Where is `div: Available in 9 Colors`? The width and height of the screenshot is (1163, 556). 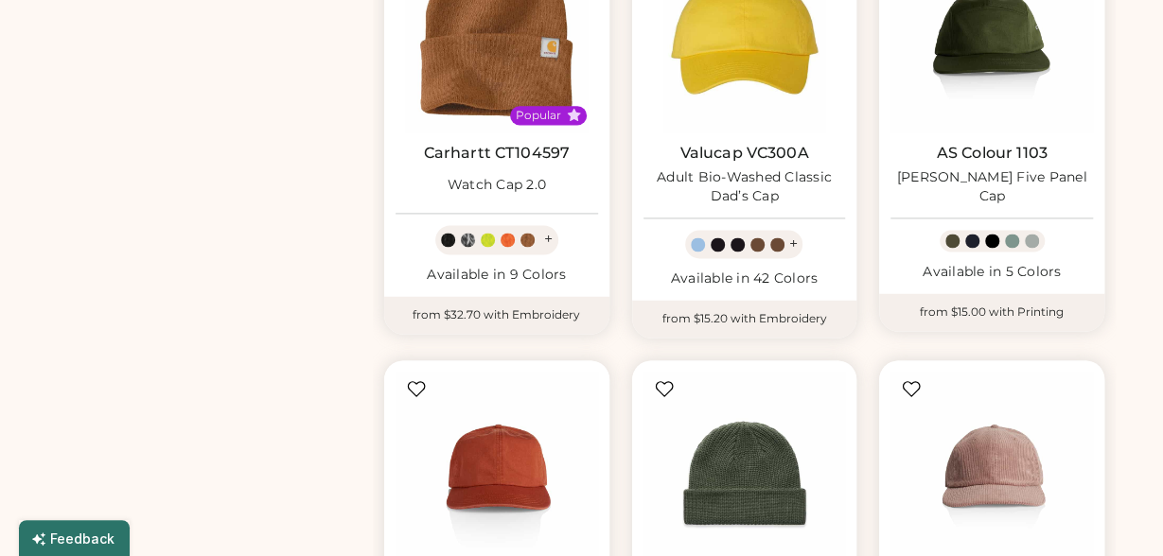
div: Available in 9 Colors is located at coordinates (497, 275).